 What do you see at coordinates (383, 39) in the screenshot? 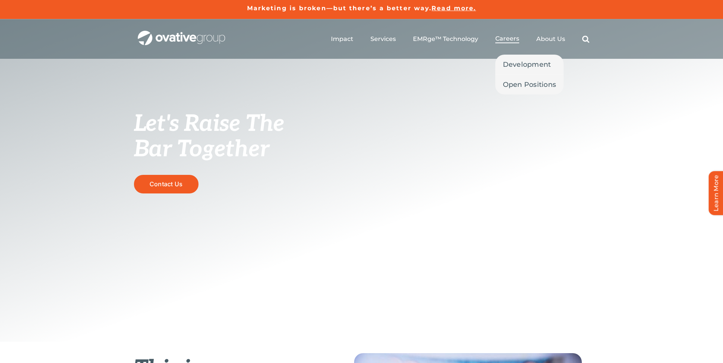
I see `a: Services` at bounding box center [383, 39].